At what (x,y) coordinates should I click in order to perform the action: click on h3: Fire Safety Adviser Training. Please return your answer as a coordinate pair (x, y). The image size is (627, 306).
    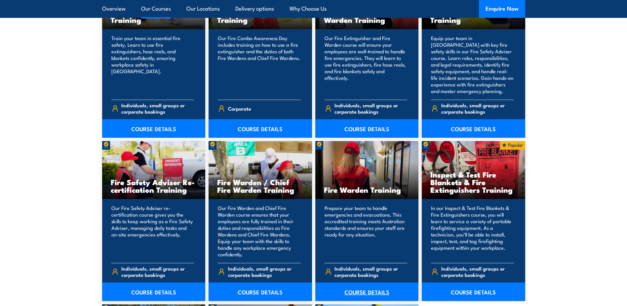
    Looking at the image, I should click on (474, 16).